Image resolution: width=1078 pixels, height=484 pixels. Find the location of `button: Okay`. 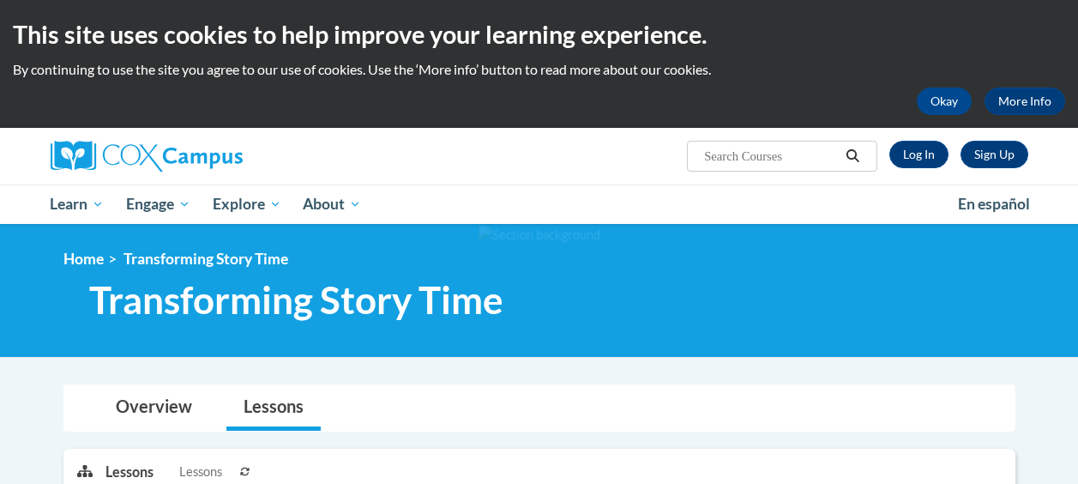

button: Okay is located at coordinates (944, 101).